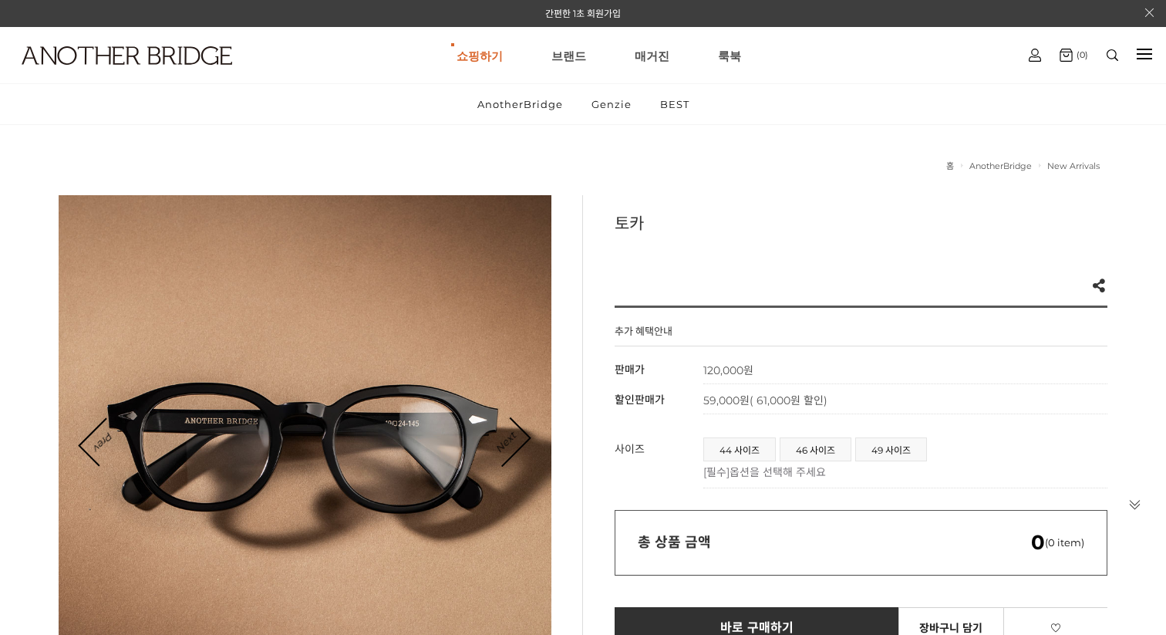  Describe the element at coordinates (815, 449) in the screenshot. I see `li: 46 사이즈` at that location.